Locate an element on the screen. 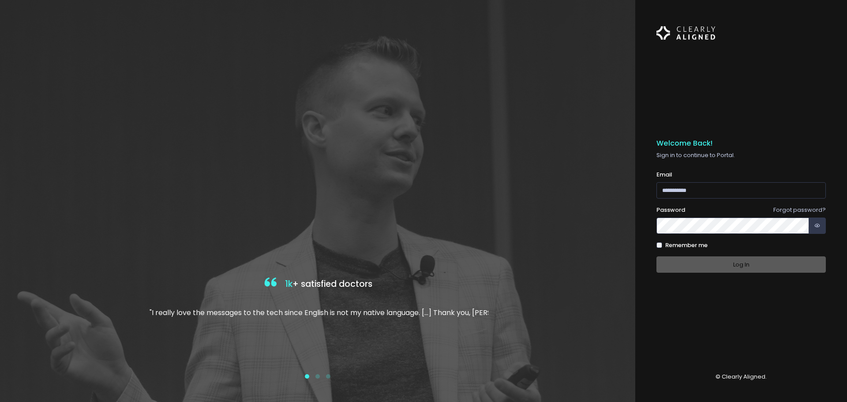  h5: Welcome Back! is located at coordinates (741, 143).